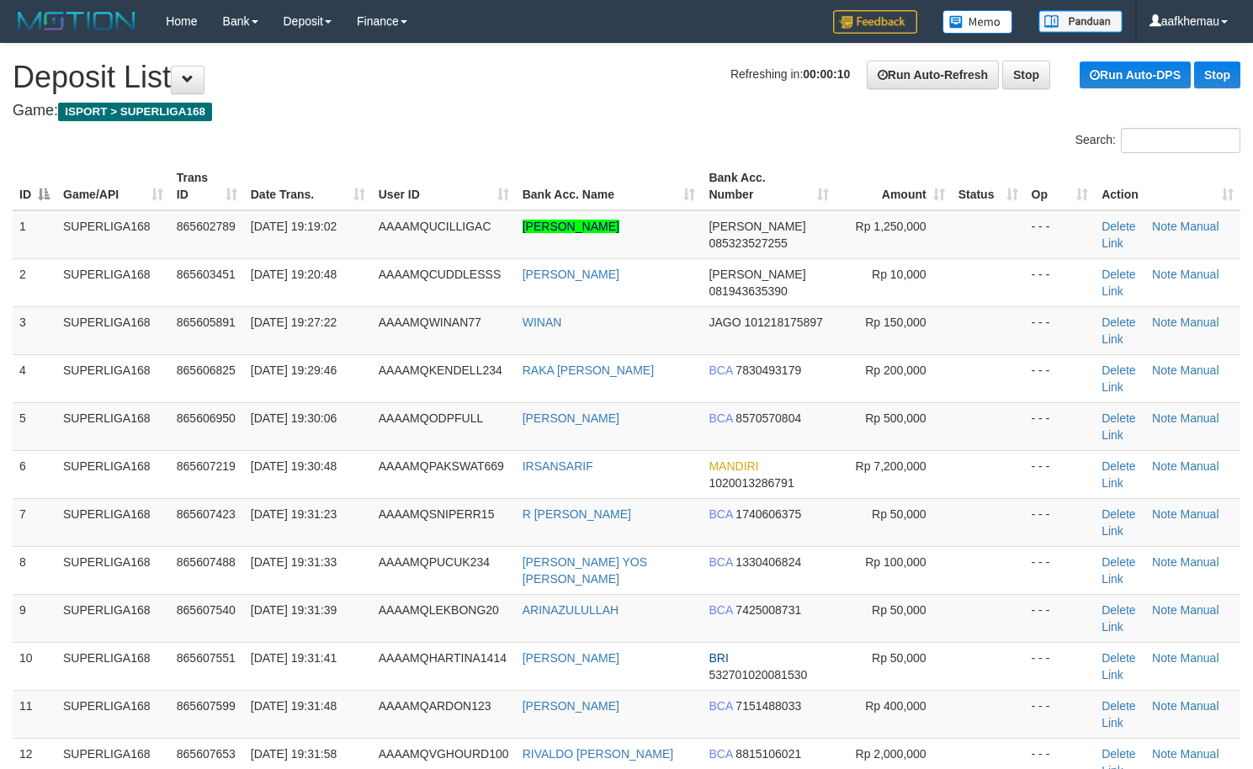 The image size is (1253, 769). I want to click on th: Bank Acc. Name: activate to sort column ascending, so click(609, 186).